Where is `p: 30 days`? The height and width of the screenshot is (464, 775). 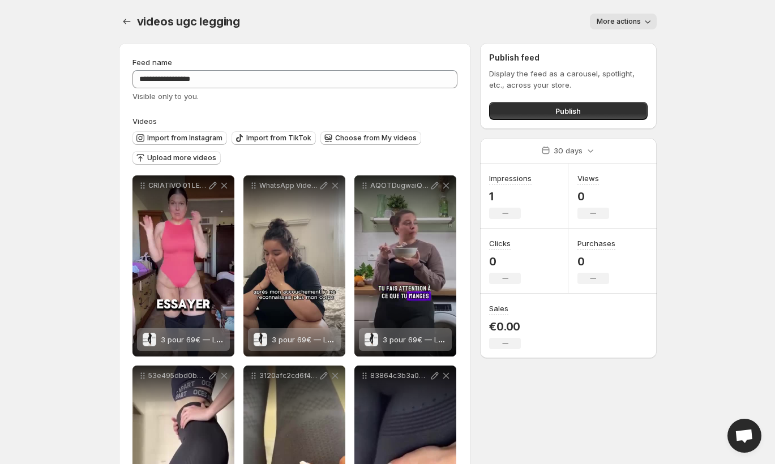
p: 30 days is located at coordinates (568, 151).